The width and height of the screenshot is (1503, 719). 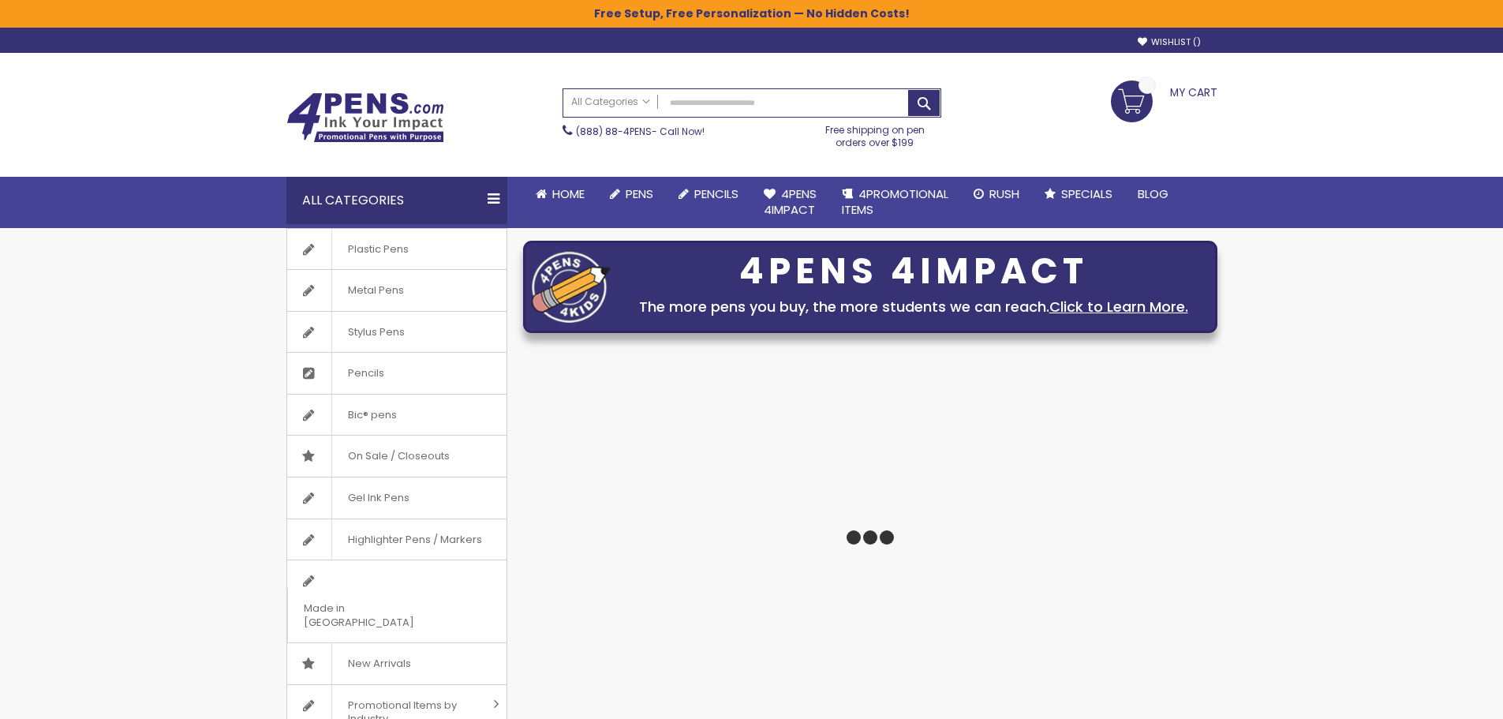 I want to click on a: Highlighter Pens / Markers, so click(x=397, y=540).